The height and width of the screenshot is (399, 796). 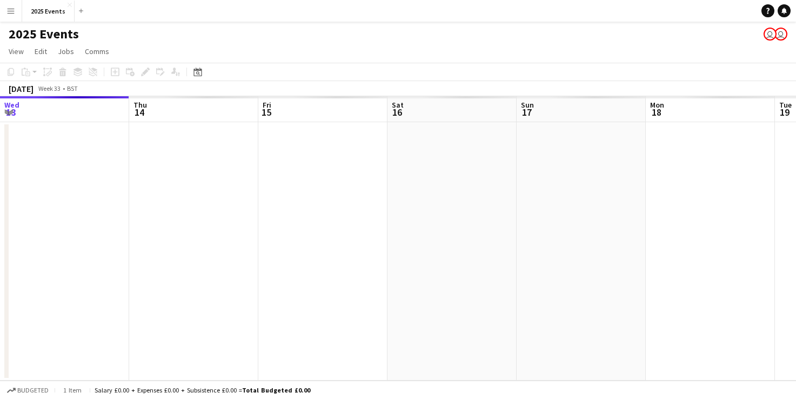 What do you see at coordinates (276, 390) in the screenshot?
I see `span: Total Budgeted £0.00` at bounding box center [276, 390].